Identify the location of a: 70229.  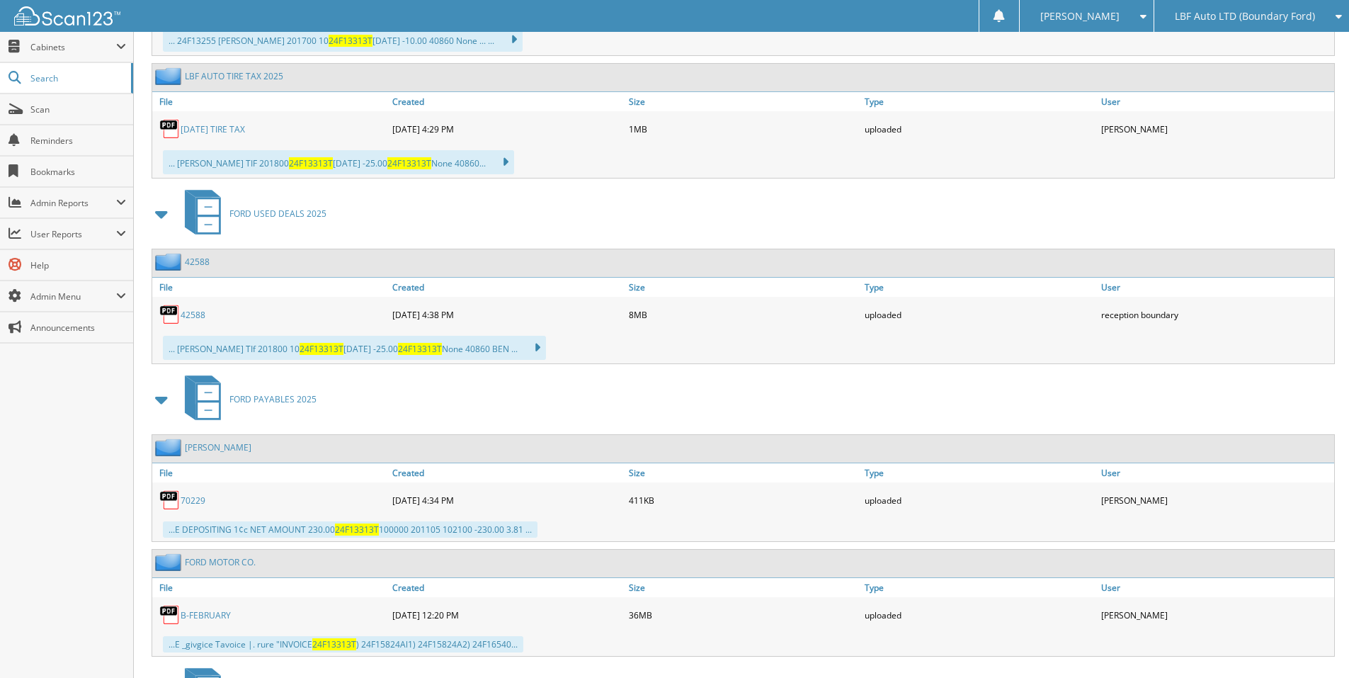
(193, 500).